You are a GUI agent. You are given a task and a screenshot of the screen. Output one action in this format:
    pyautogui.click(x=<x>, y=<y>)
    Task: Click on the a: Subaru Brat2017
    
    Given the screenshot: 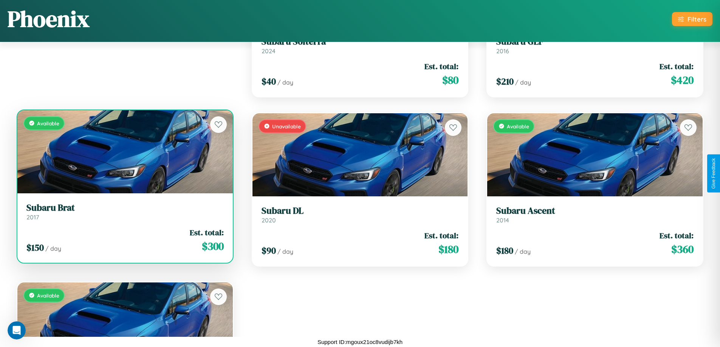 What is the action you would take?
    pyautogui.click(x=125, y=212)
    